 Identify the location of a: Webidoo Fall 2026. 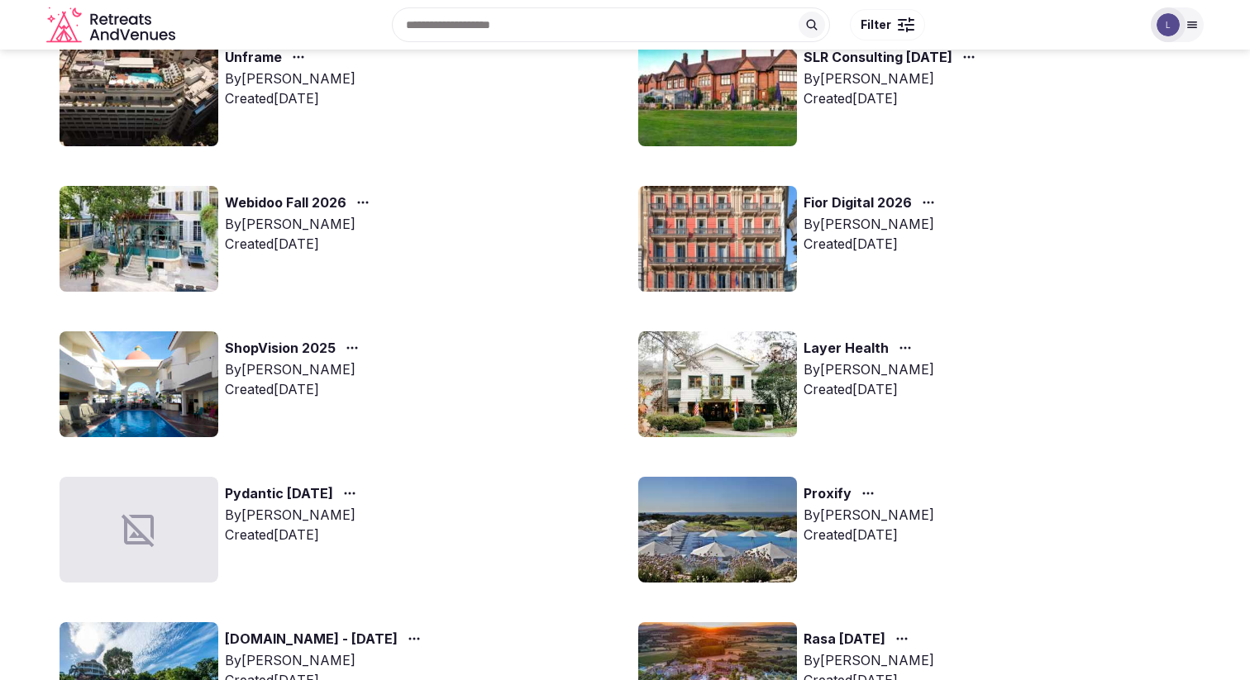
(285, 203).